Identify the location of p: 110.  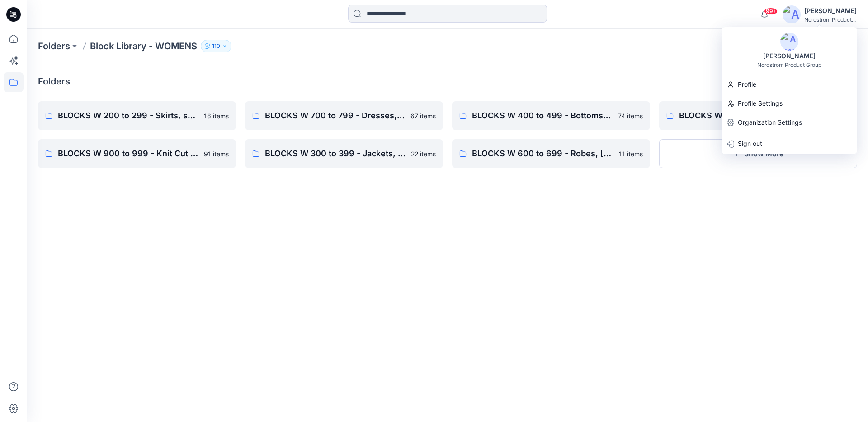
(216, 46).